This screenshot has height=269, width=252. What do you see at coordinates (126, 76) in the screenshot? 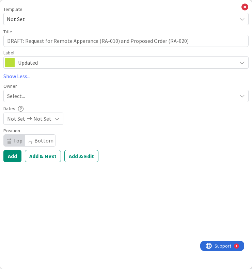
I see `a: Show Less...` at bounding box center [126, 76].